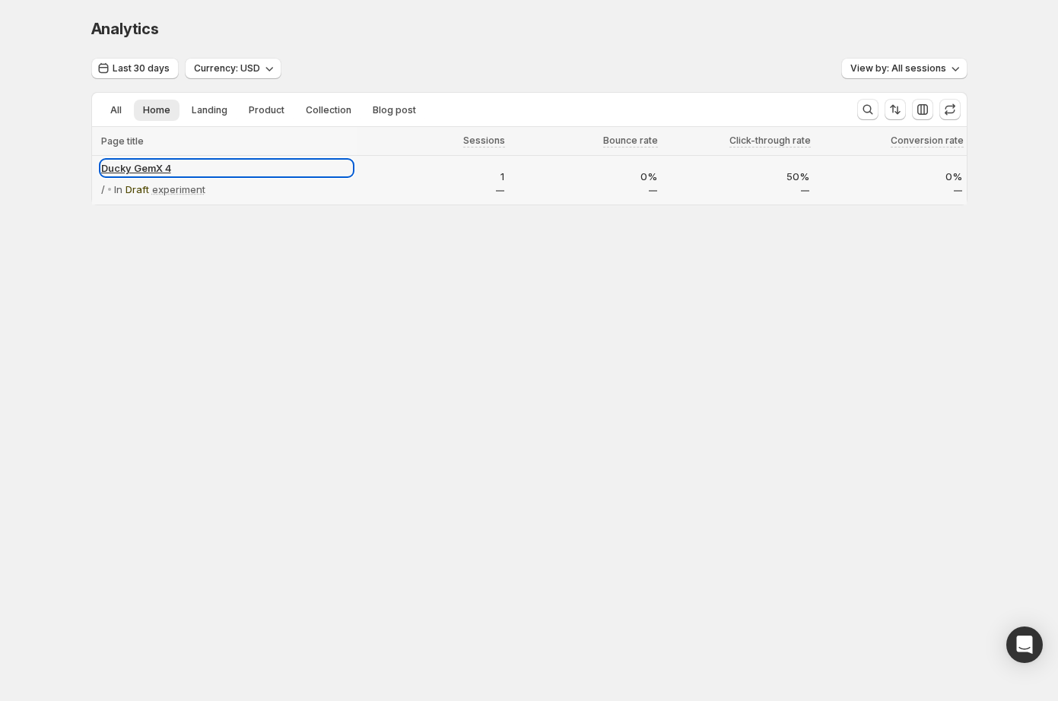 This screenshot has width=1058, height=701. I want to click on p: Ducky GemX 4, so click(227, 168).